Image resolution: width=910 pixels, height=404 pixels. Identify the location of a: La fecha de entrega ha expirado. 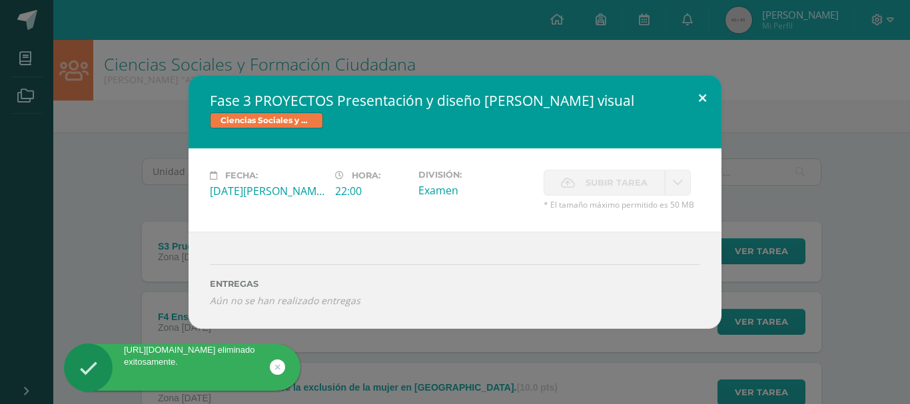
(677, 182).